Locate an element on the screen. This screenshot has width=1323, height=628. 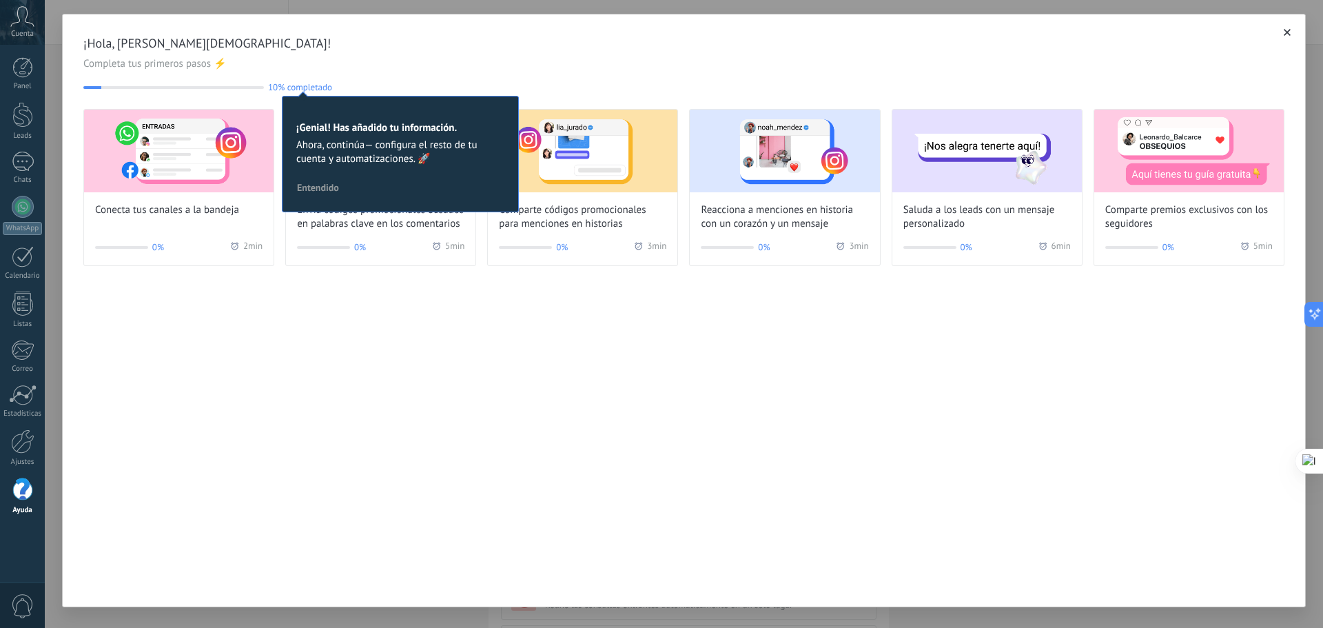
span: Saluda a los leads con un mensaje personalizado is located at coordinates (987, 217).